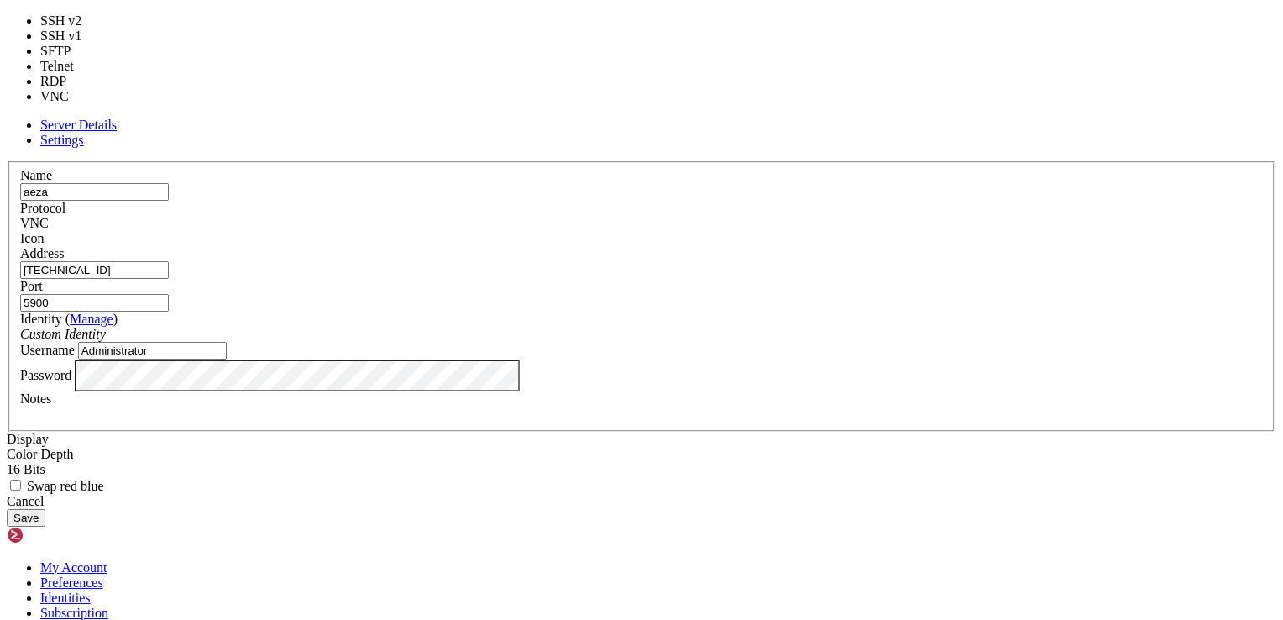 Image resolution: width=1283 pixels, height=620 pixels. Describe the element at coordinates (35, 398) in the screenshot. I see `label: Notes` at that location.